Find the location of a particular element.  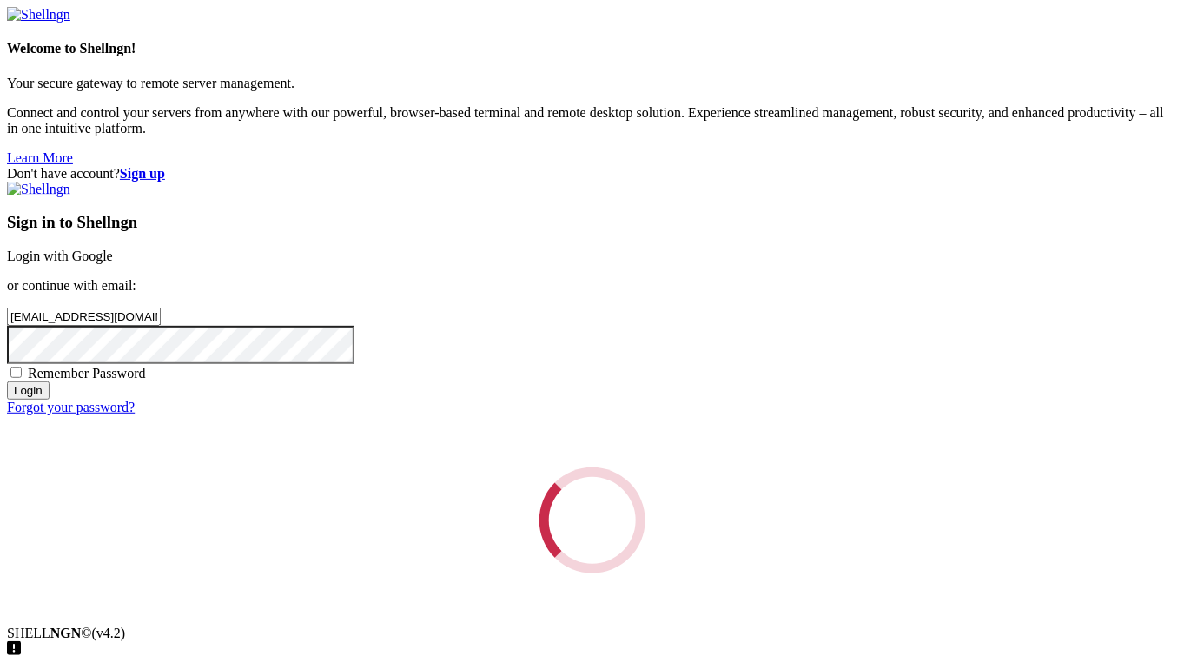

a: Sign up is located at coordinates (142, 173).